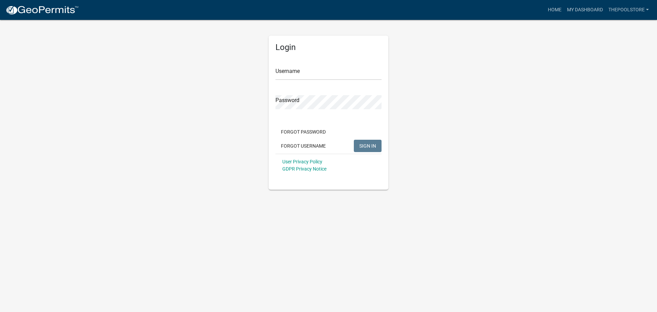 The image size is (657, 312). What do you see at coordinates (368, 145) in the screenshot?
I see `span: SIGN IN` at bounding box center [368, 145].